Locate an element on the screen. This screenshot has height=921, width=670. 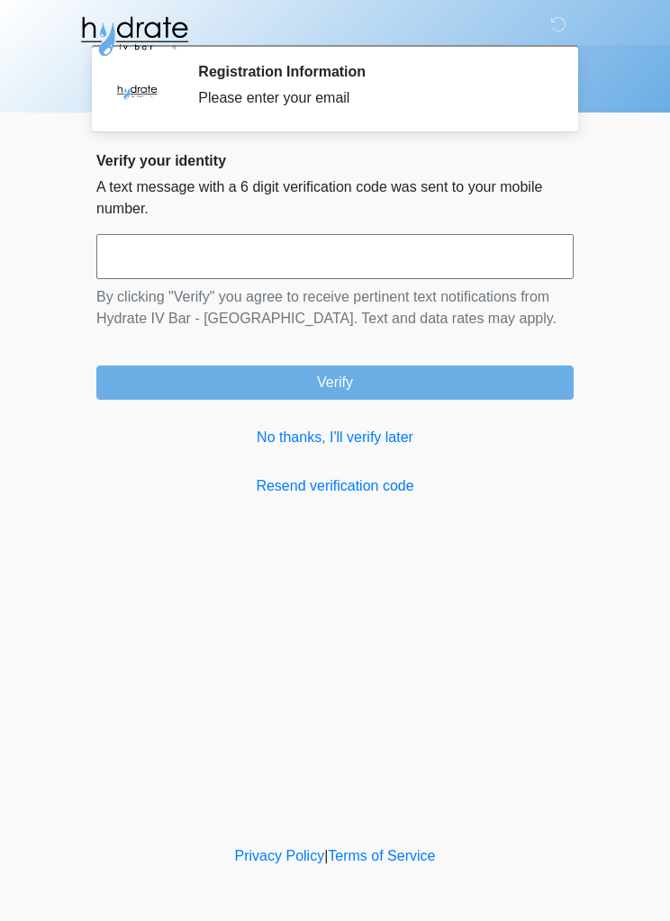
a: No thanks, I'll verify later is located at coordinates (335, 437).